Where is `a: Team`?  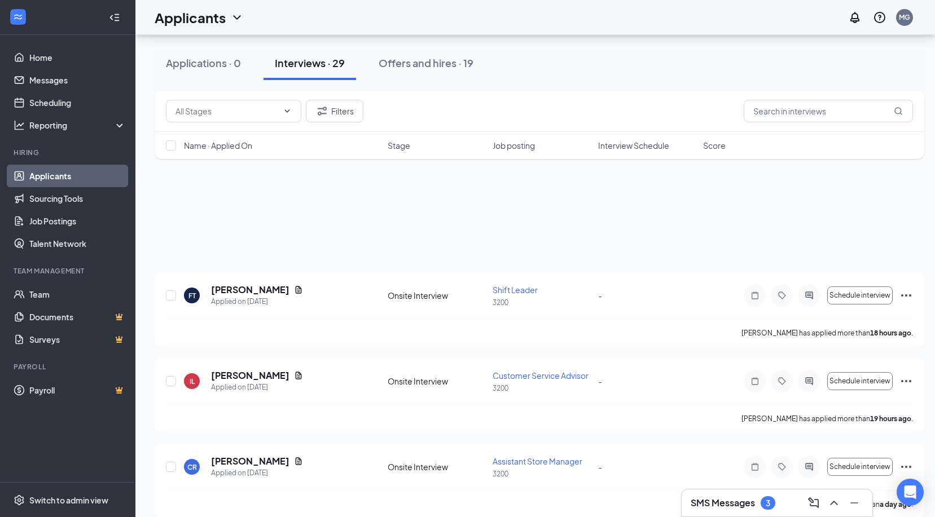 a: Team is located at coordinates (77, 294).